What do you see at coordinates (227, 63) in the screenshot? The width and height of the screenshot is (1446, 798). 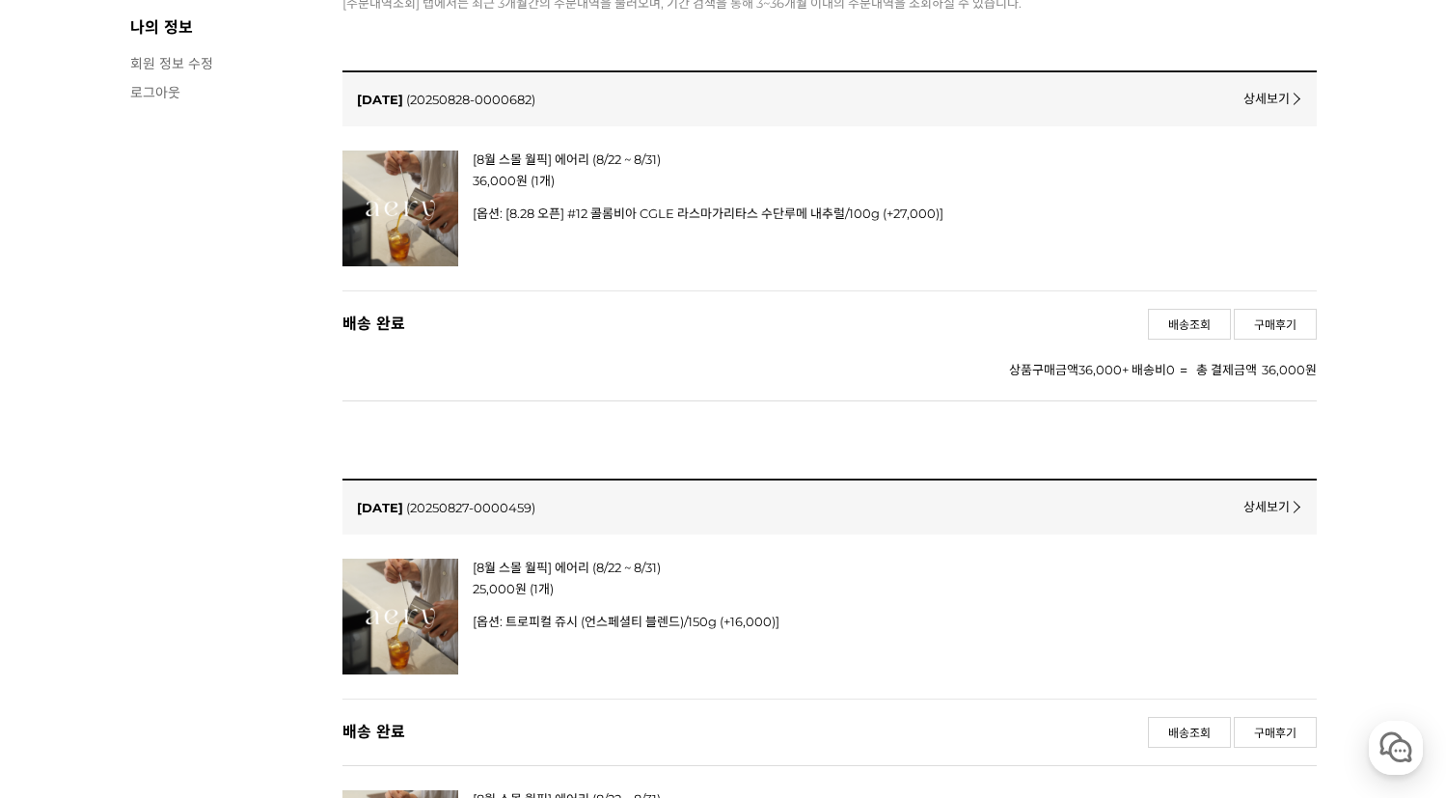 I see `a: 회원 정보 수정` at bounding box center [227, 63].